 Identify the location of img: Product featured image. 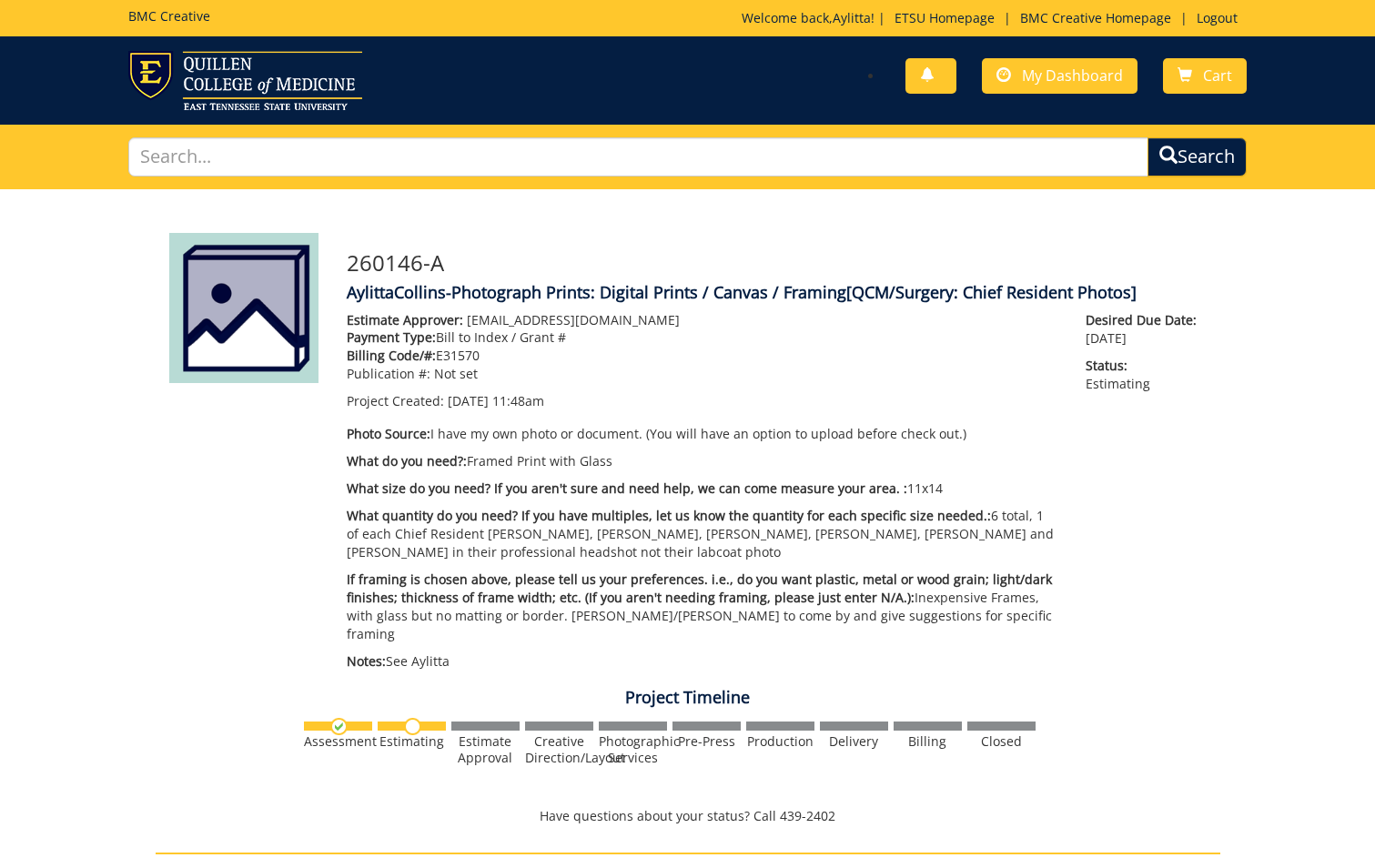
(244, 308).